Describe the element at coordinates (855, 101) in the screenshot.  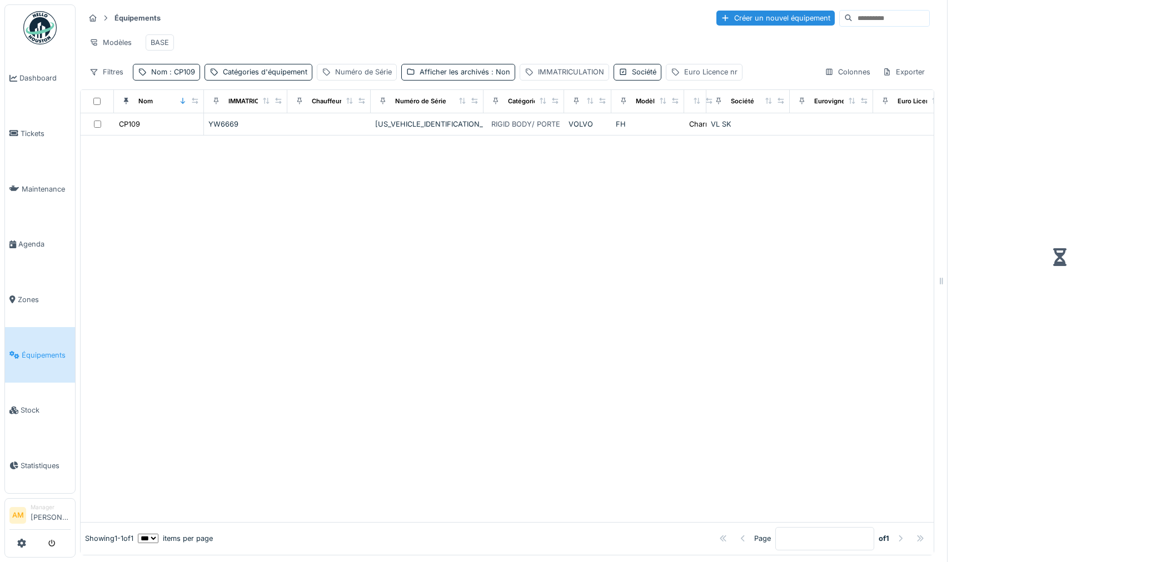
I see `div: Eurovignette valide jusque` at that location.